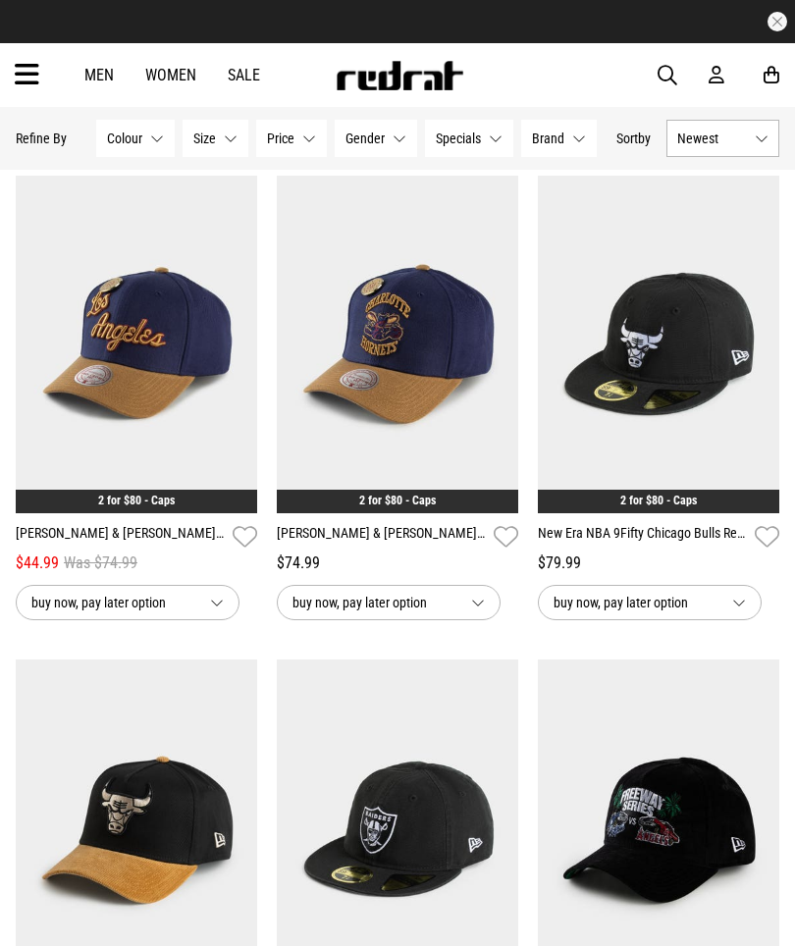 This screenshot has height=946, width=795. Describe the element at coordinates (642, 537) in the screenshot. I see `a: New Era NBA 9Fifty Chicago Bulls Retro Crown Fitted Cap` at that location.